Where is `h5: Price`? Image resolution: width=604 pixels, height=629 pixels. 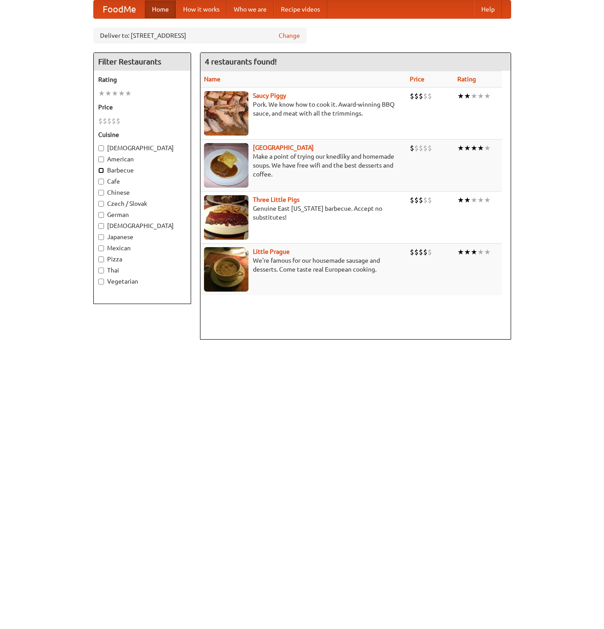
h5: Price is located at coordinates (142, 107).